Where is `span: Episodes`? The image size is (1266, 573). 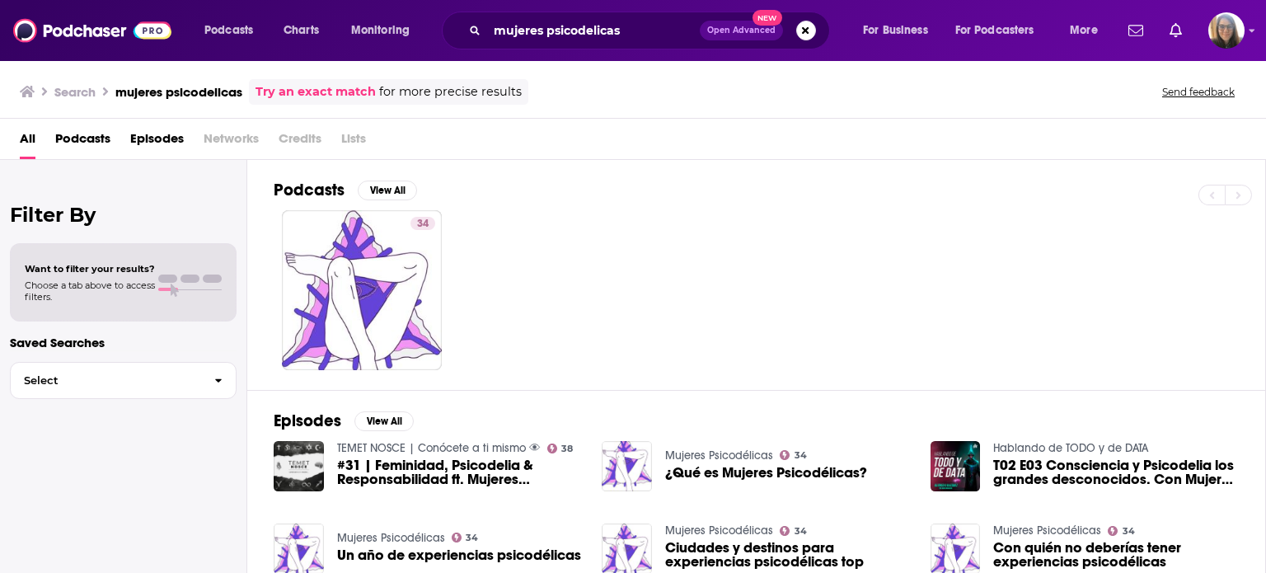 span: Episodes is located at coordinates (157, 142).